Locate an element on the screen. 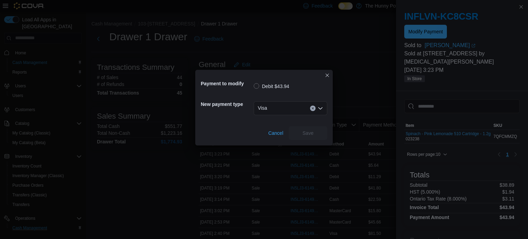  input: Accessible screen reader label is located at coordinates (270, 108).